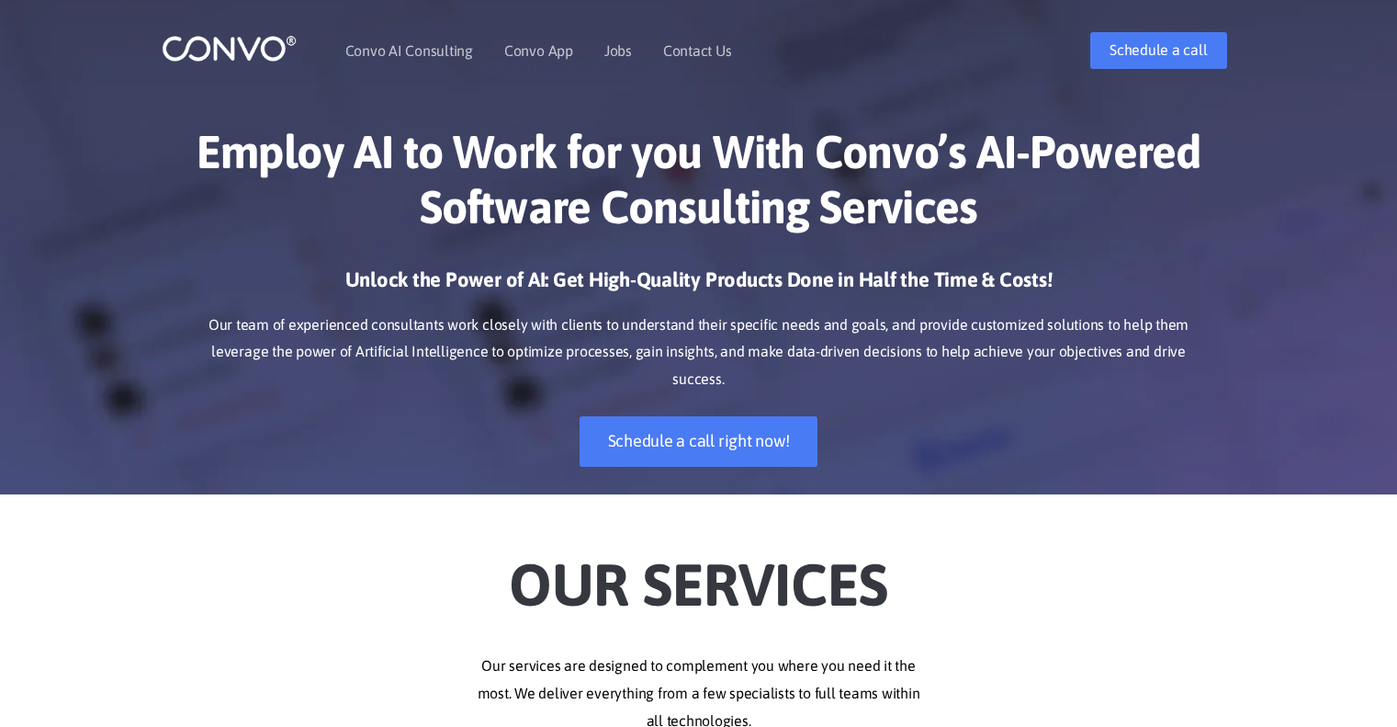 This screenshot has width=1397, height=727. Describe the element at coordinates (699, 287) in the screenshot. I see `h3: Unlock the Power of AI: Get High-Quality Products Done in Half the Time & Costs!` at that location.